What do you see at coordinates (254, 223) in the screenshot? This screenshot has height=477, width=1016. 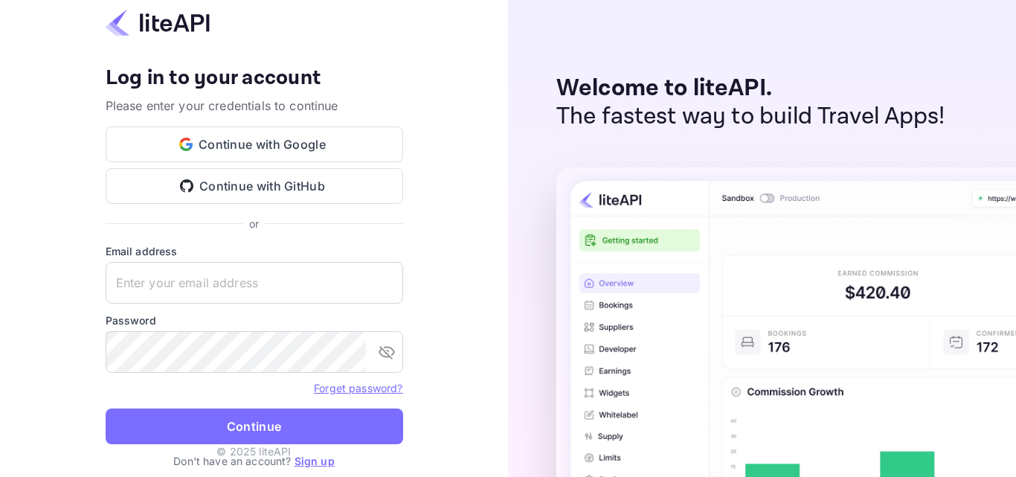 I see `p: or` at bounding box center [254, 223].